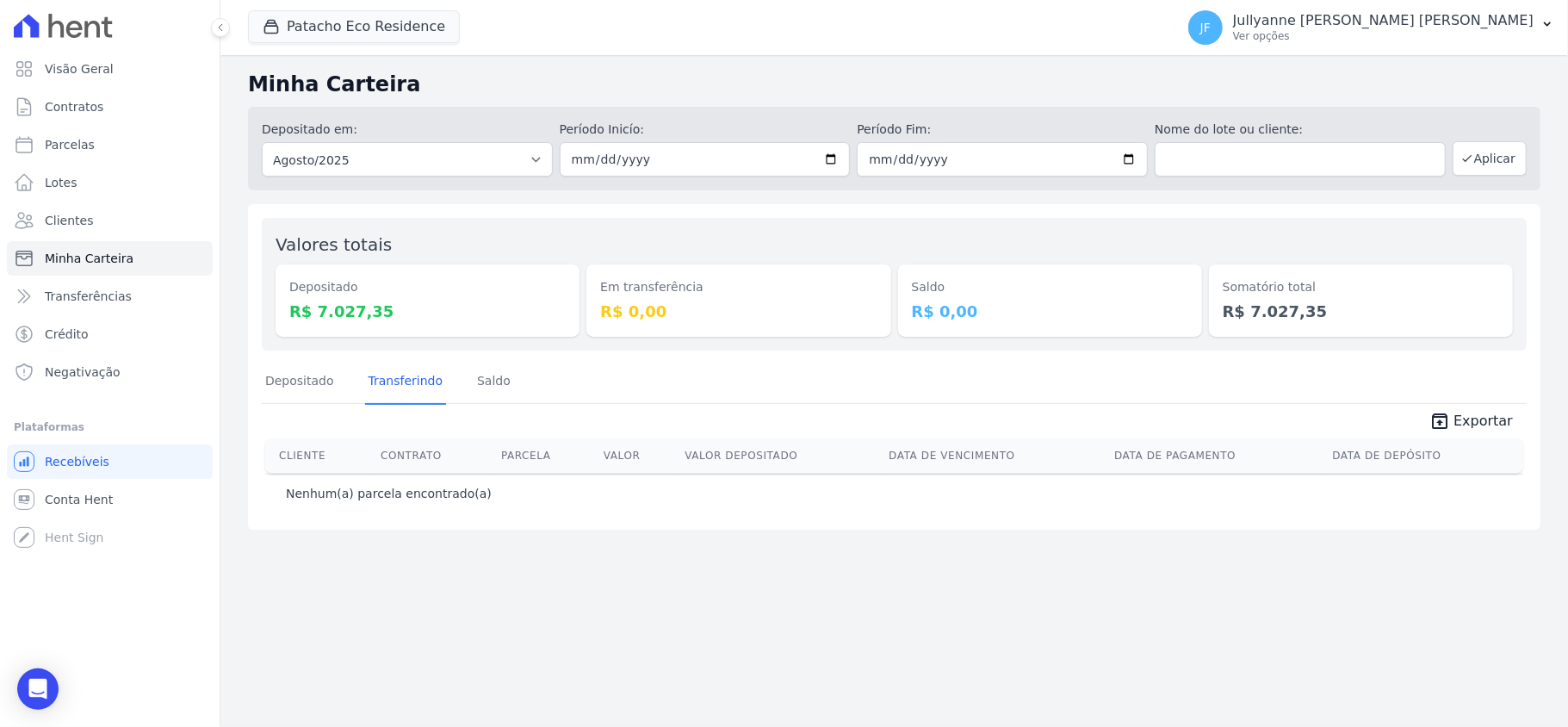  I want to click on dt: Em transferência, so click(738, 287).